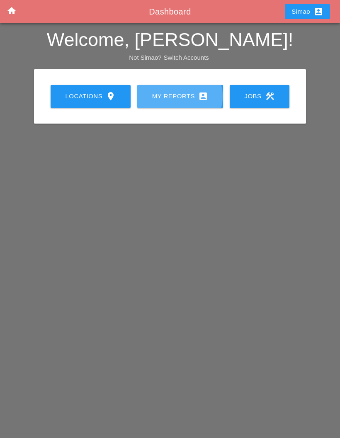  I want to click on i: location_on, so click(111, 96).